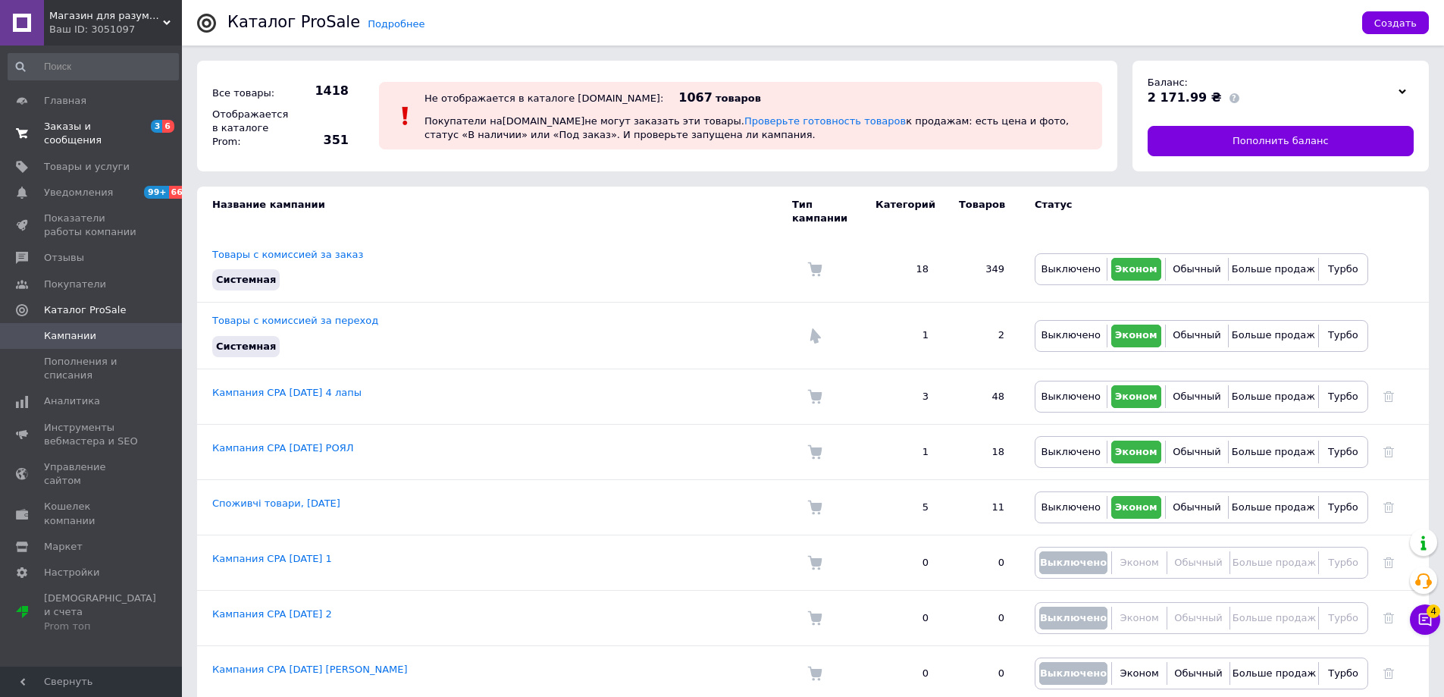  What do you see at coordinates (1396, 23) in the screenshot?
I see `span: Создать` at bounding box center [1396, 23].